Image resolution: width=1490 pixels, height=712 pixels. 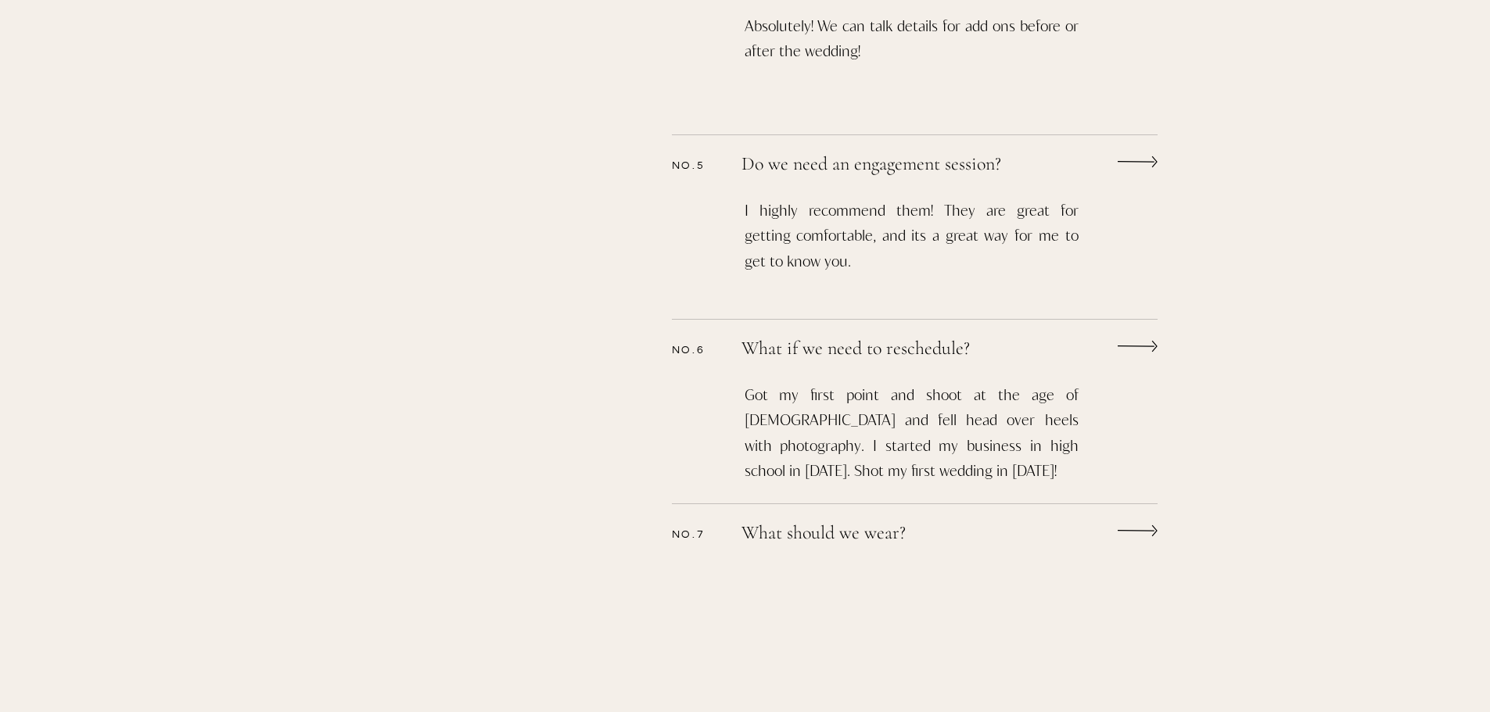 I want to click on p: No.6, so click(x=697, y=350).